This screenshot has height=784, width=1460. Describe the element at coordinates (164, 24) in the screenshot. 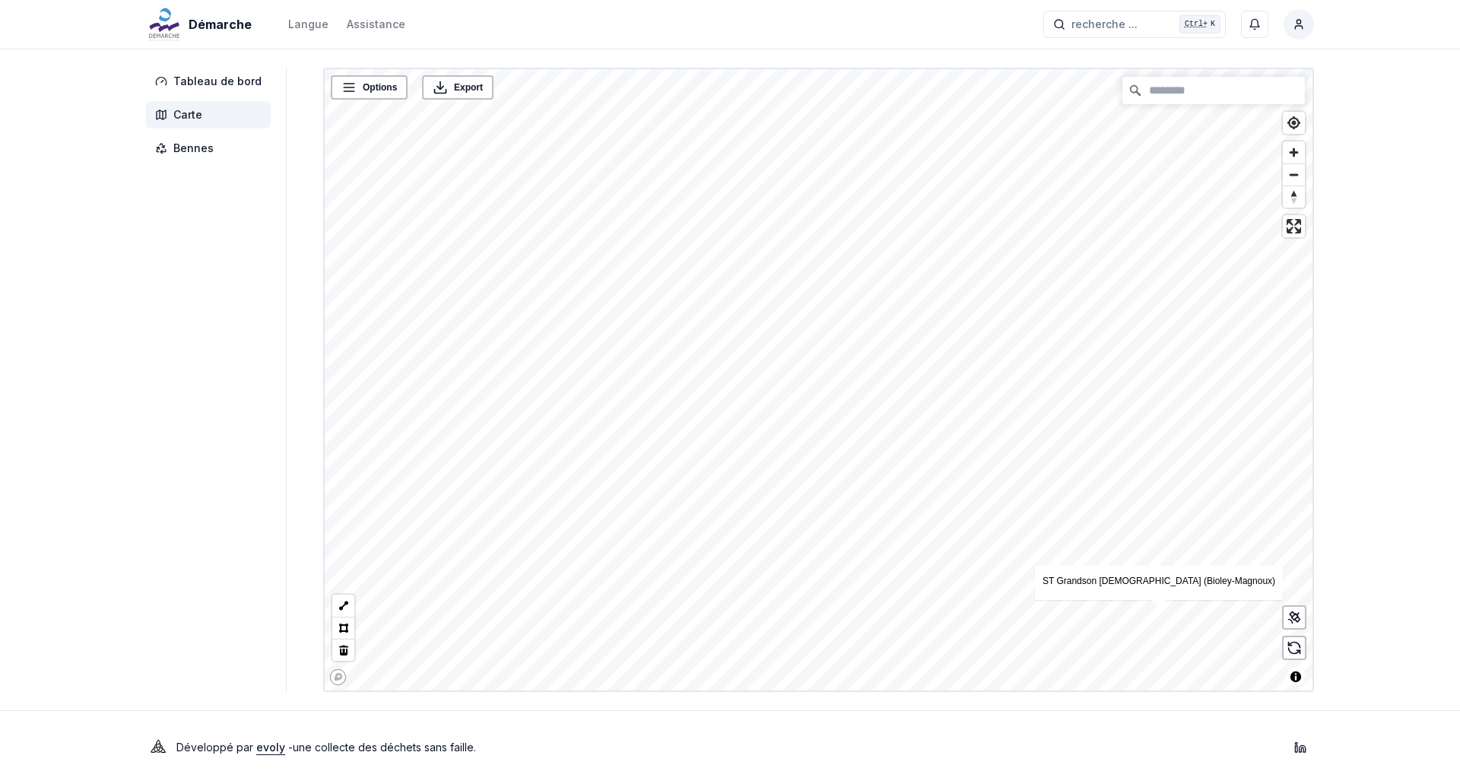

I see `img: Démarche Logo` at that location.